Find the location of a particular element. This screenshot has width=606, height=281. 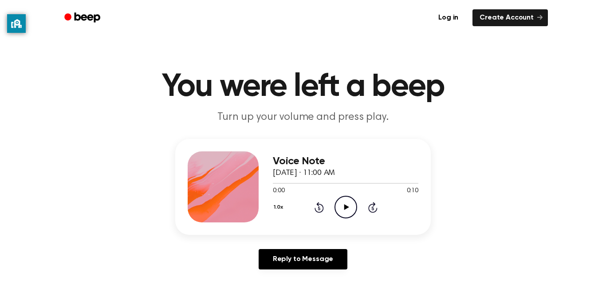

a: Reply to Message is located at coordinates (303, 259).